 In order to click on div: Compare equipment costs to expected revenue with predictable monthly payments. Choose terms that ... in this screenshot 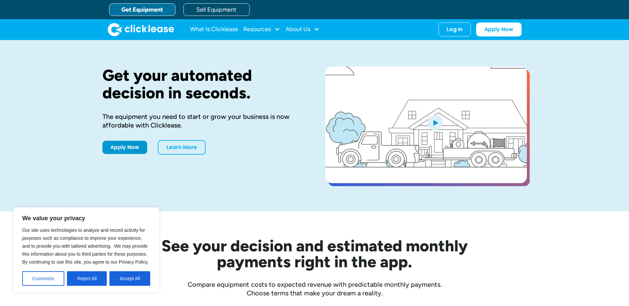, I will do `click(314, 289)`.